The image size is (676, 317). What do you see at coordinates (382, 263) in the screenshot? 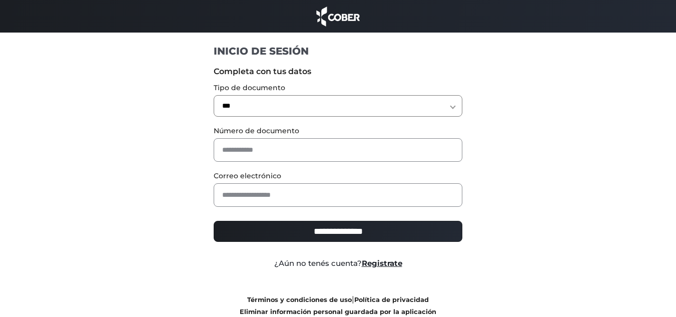
I see `a: Registrate` at bounding box center [382, 263].